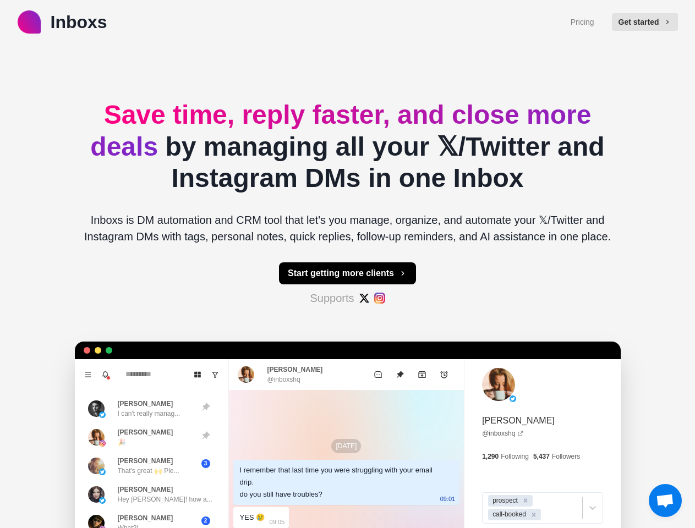  What do you see at coordinates (338, 482) in the screenshot?
I see `div: I remember that last time you were struggling with your email drip. do you still have troubles?` at bounding box center [338, 482].